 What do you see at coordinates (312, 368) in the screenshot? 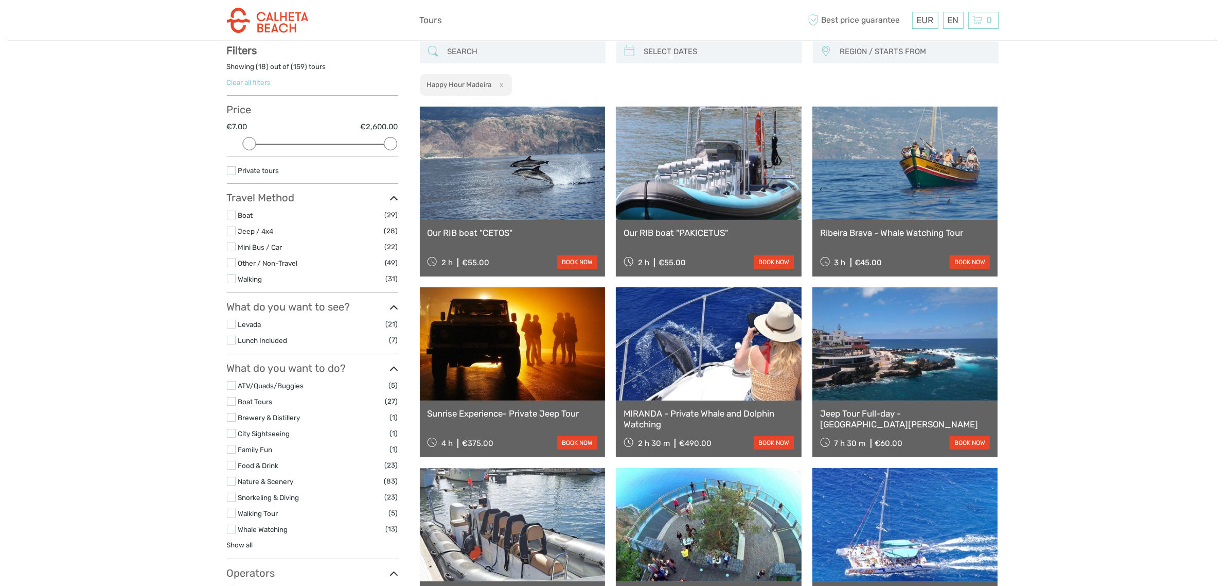
I see `h3: What do you want to do?` at bounding box center [312, 368].